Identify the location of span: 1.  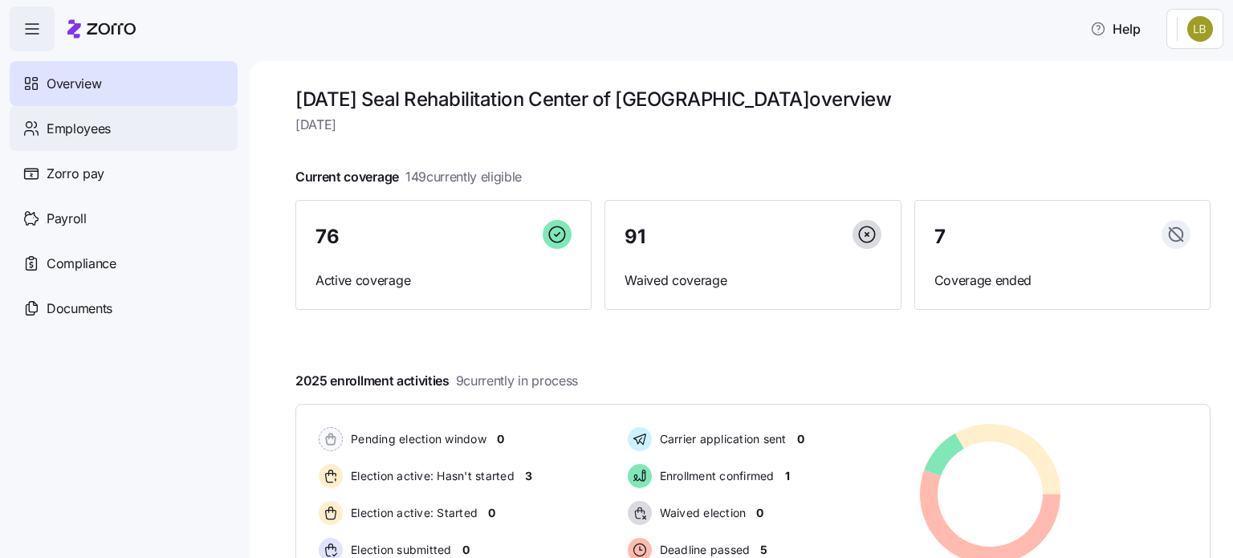
(788, 476).